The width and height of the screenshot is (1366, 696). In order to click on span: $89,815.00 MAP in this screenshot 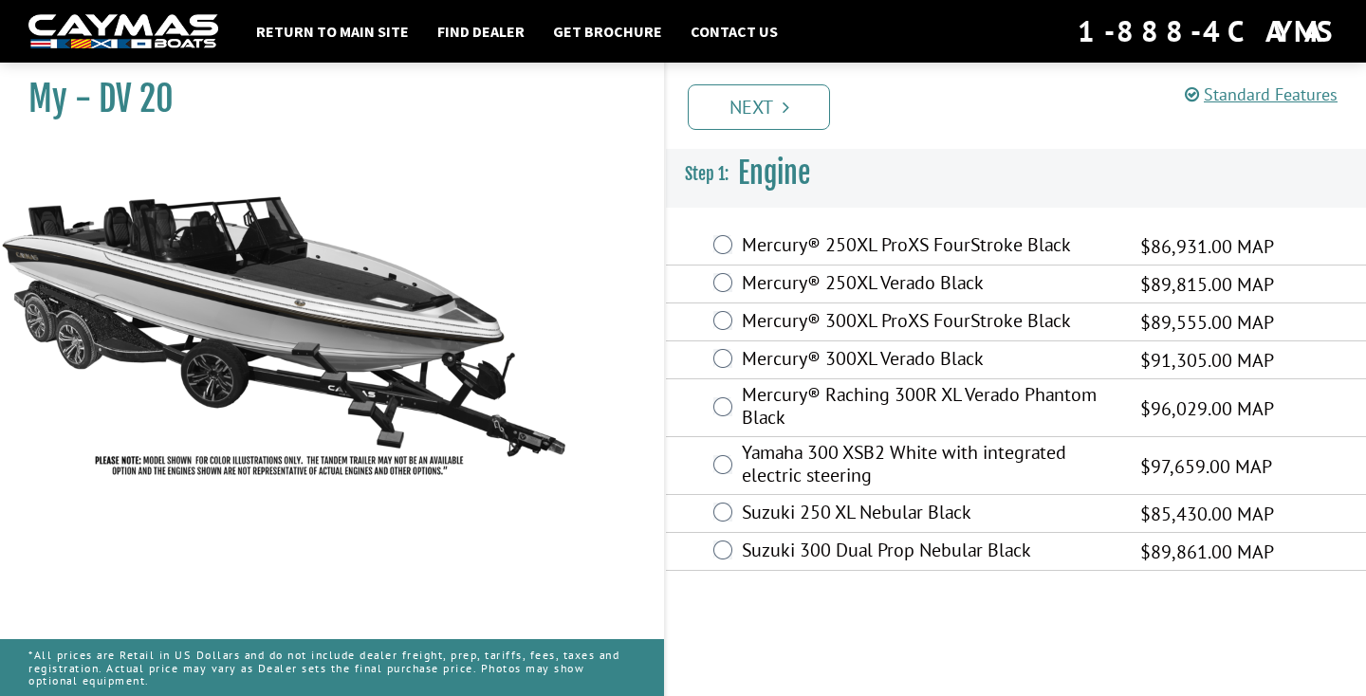, I will do `click(1207, 285)`.